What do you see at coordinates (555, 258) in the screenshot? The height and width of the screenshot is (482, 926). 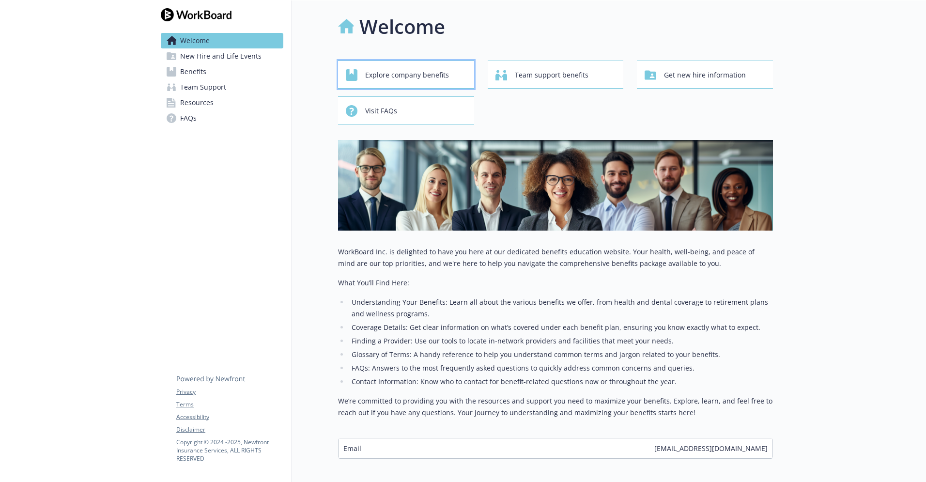 I see `p: WorkBoard Inc. is delighted to have you here at our dedicated benefits education website. Your he...` at bounding box center [555, 258].